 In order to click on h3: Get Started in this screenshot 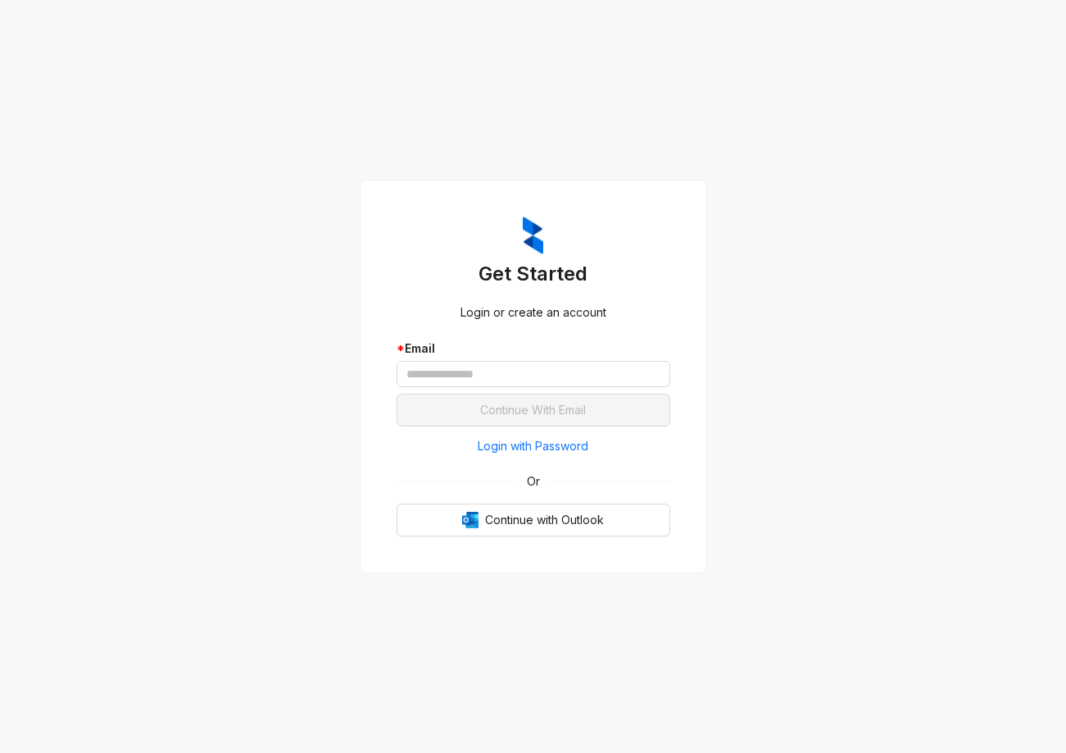, I will do `click(534, 274)`.